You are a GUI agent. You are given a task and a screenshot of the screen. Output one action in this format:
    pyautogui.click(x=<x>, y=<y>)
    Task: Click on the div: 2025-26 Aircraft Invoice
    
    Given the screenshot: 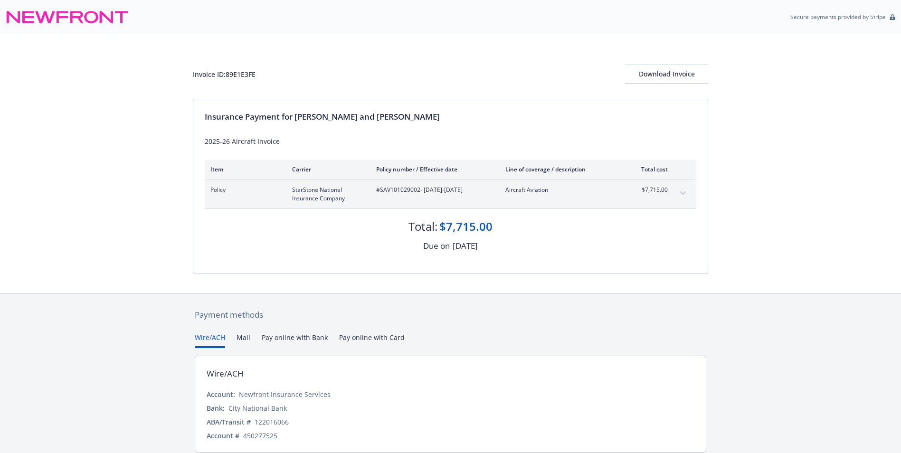 What is the action you would take?
    pyautogui.click(x=450, y=141)
    